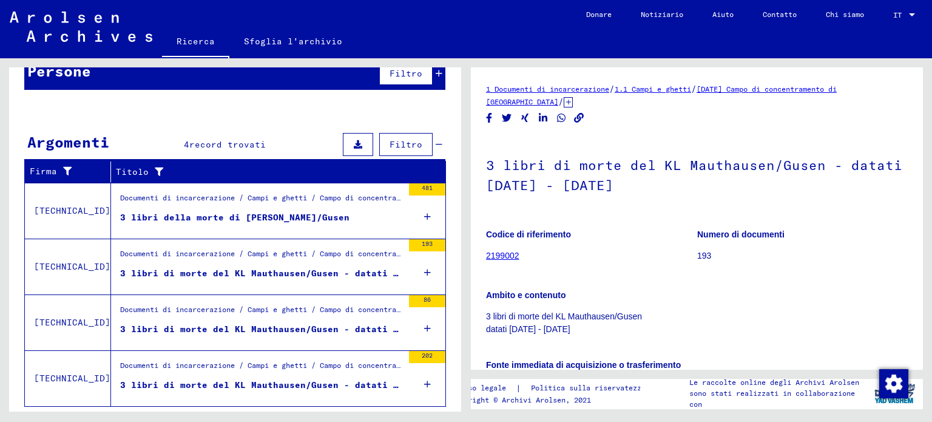 This screenshot has height=422, width=932. What do you see at coordinates (132, 172) in the screenshot?
I see `font: Titolo` at bounding box center [132, 172].